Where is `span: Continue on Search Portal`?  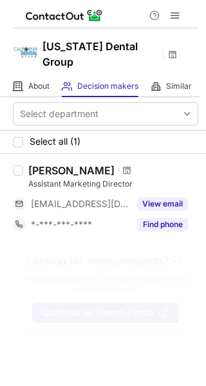 span: Continue on Search Portal is located at coordinates (98, 313).